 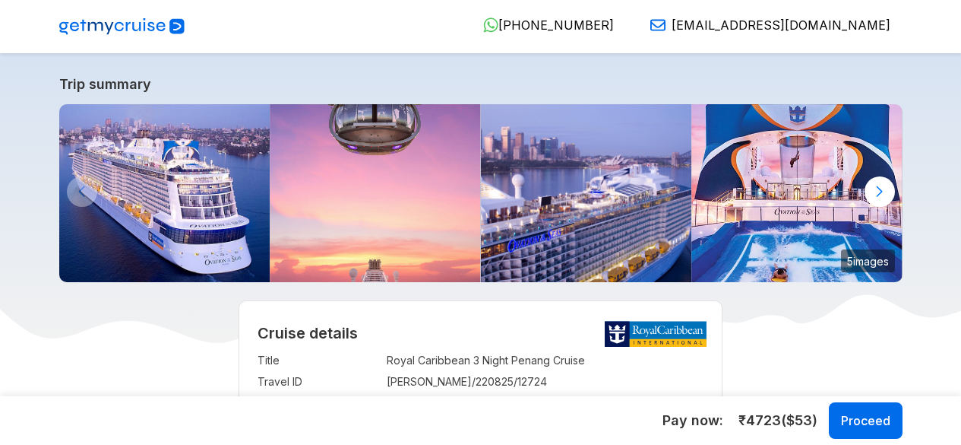 I want to click on h2: Cruise details, so click(x=481, y=333).